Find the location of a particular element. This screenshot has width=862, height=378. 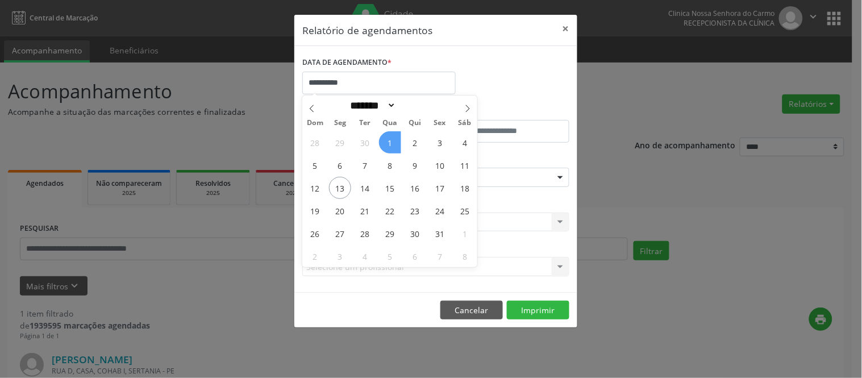

span: Outubro 14, 2025 is located at coordinates (365, 188).